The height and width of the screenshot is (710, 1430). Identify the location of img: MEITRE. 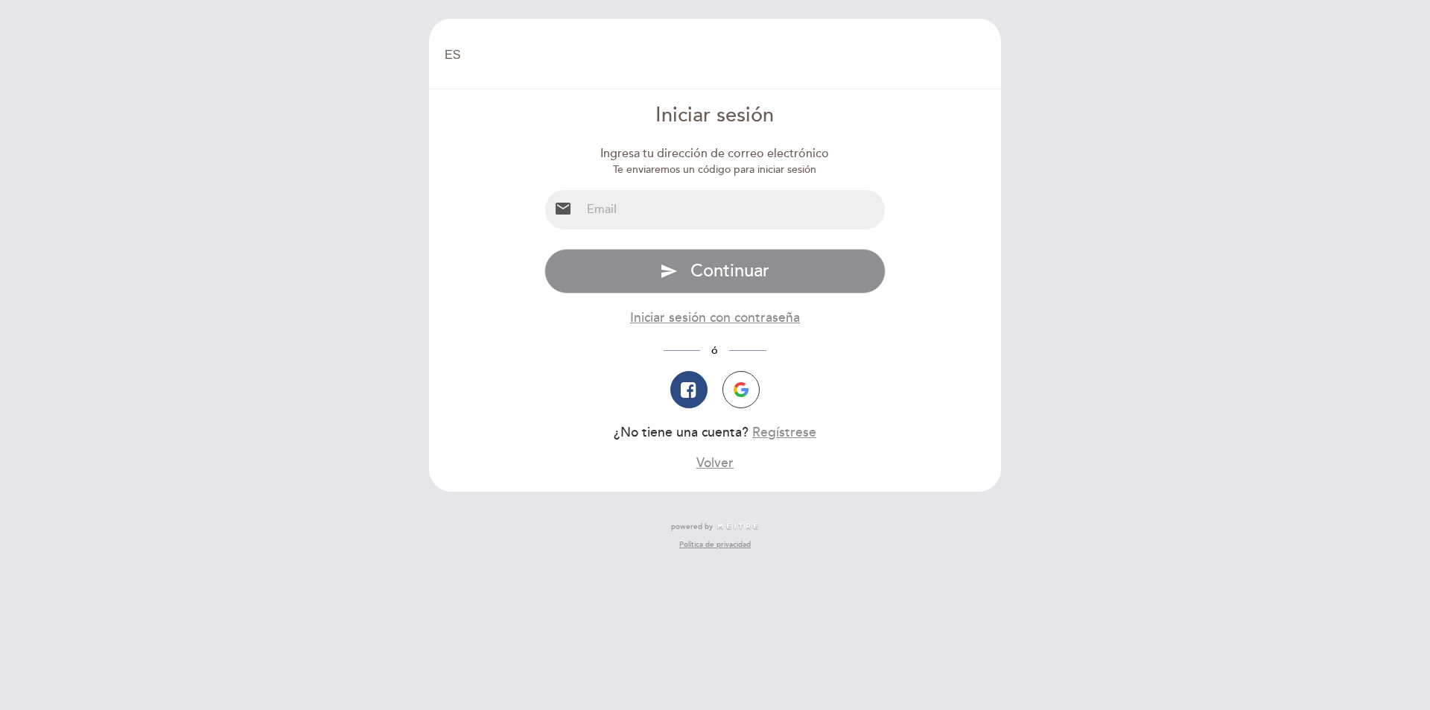
(737, 527).